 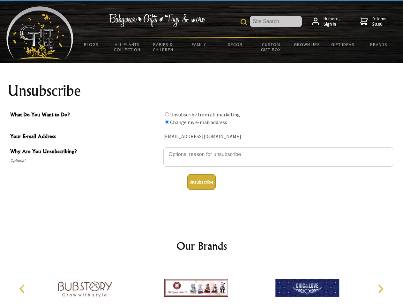 What do you see at coordinates (85, 160) in the screenshot?
I see `span: Optional` at bounding box center [85, 160].